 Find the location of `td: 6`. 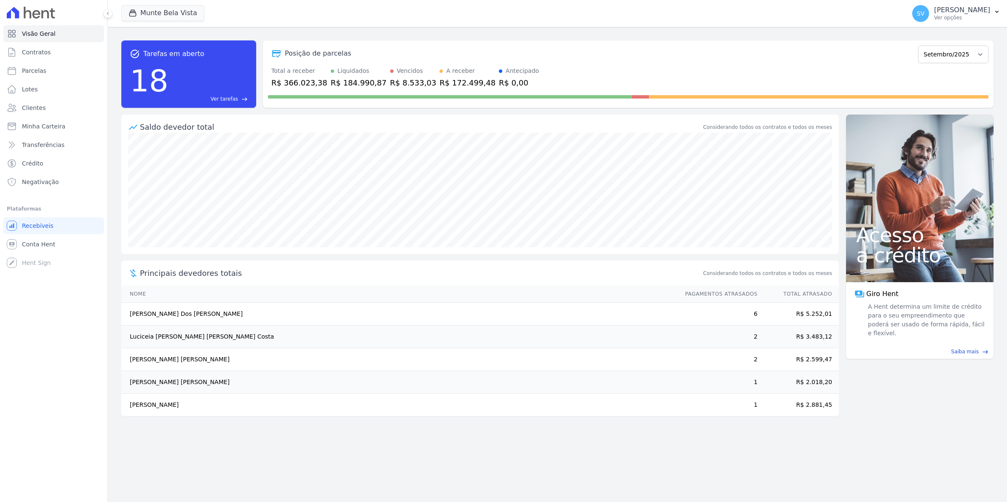

td: 6 is located at coordinates (717, 314).